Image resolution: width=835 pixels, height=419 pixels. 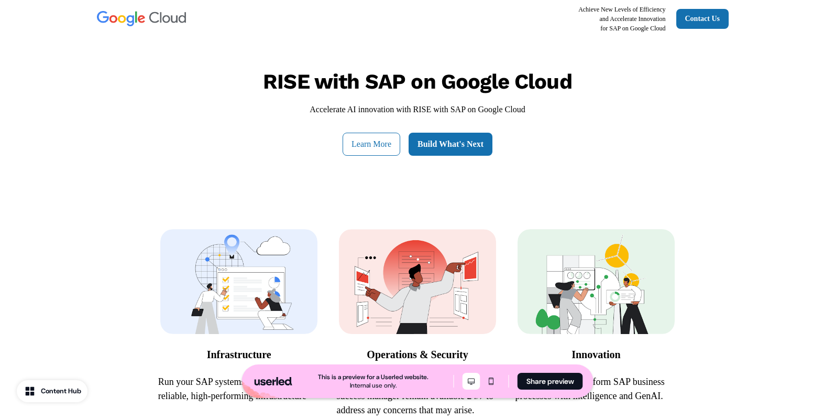 I want to click on p: RISE with SAP on Google Cloud, so click(x=418, y=82).